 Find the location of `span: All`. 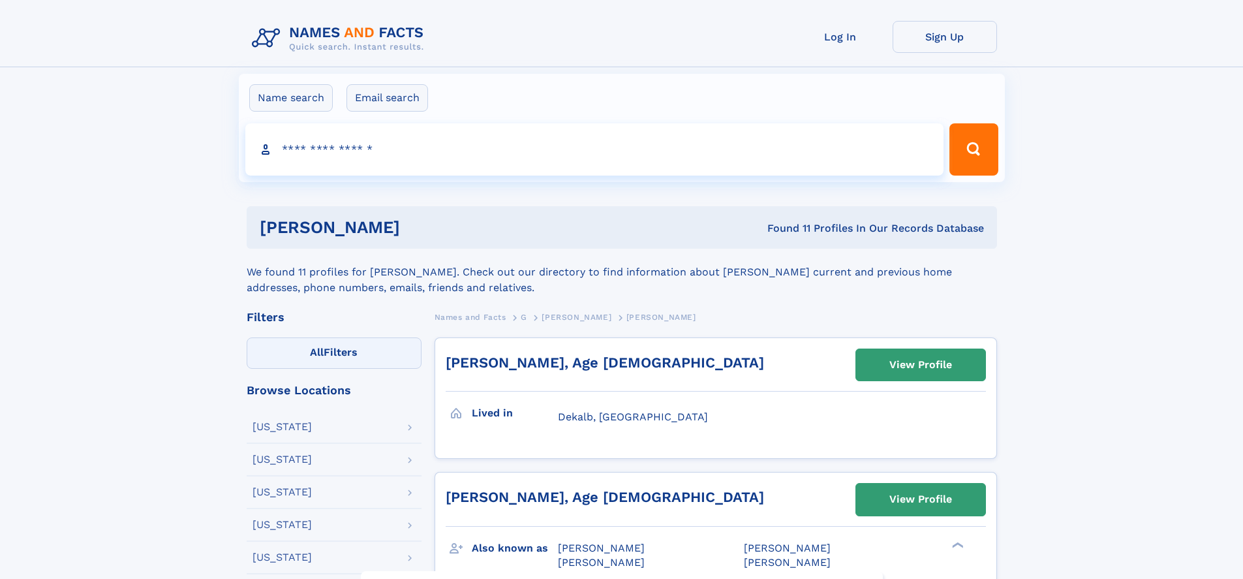

span: All is located at coordinates (317, 352).